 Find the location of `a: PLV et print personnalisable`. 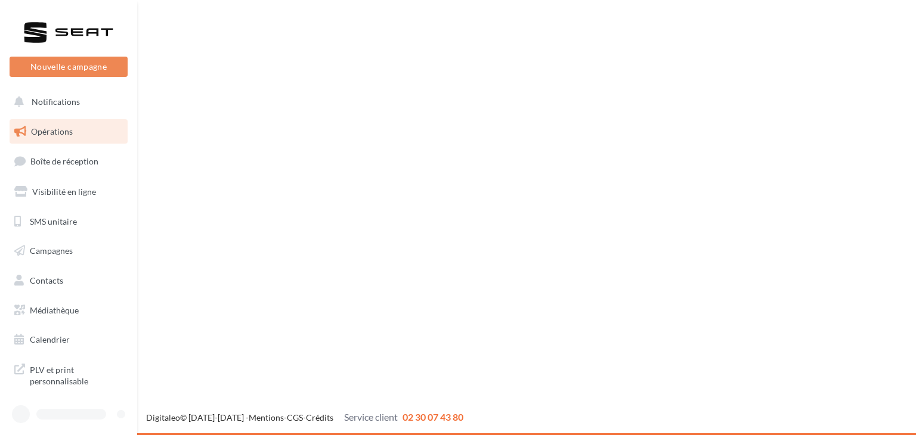

a: PLV et print personnalisable is located at coordinates (69, 374).